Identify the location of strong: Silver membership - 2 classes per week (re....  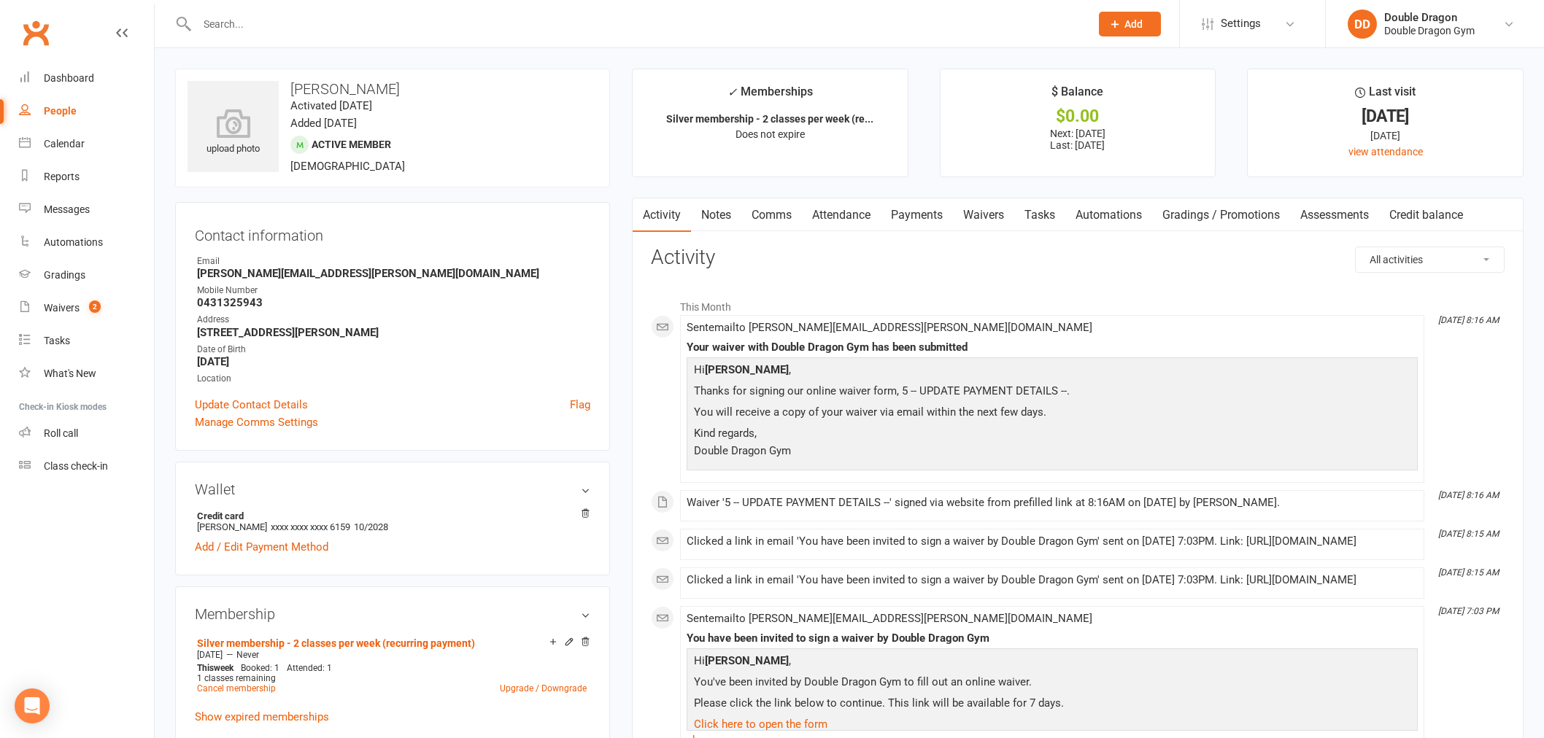
(770, 119).